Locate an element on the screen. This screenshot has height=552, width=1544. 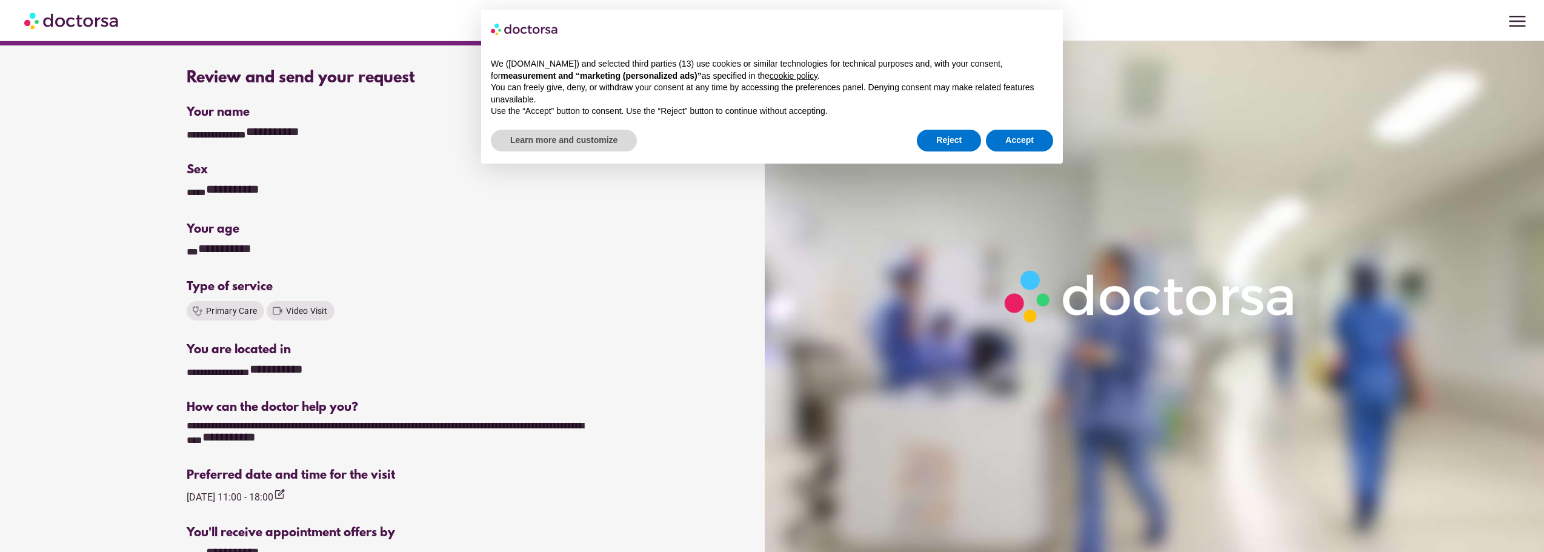
div: Type of service is located at coordinates (385, 287).